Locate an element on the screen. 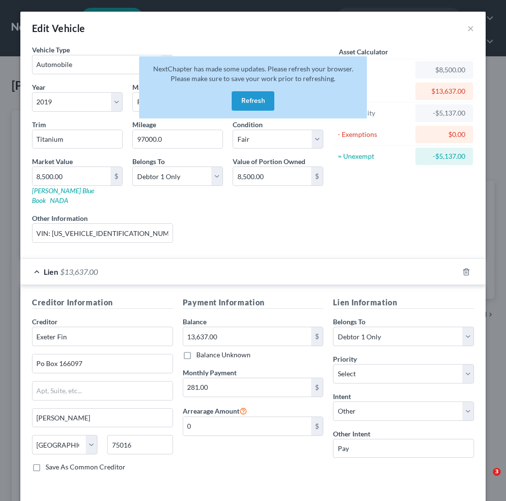  input: Search creditor by name... is located at coordinates (102, 336).